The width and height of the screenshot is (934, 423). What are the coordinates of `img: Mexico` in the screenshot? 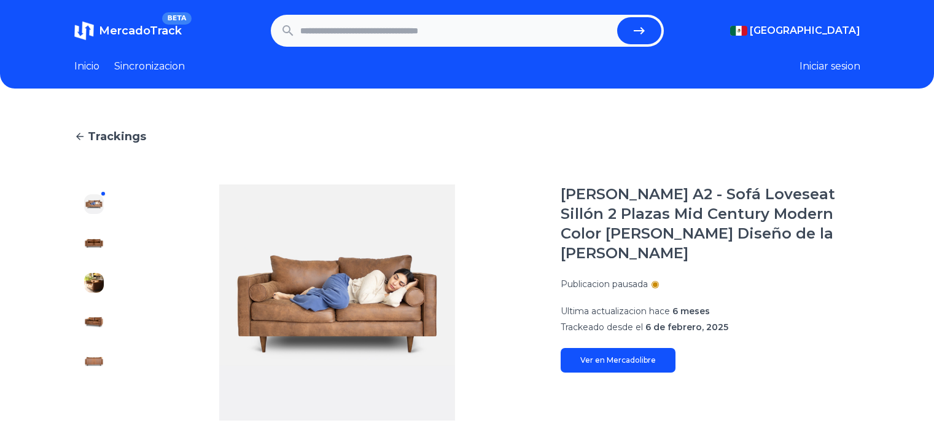 It's located at (739, 31).